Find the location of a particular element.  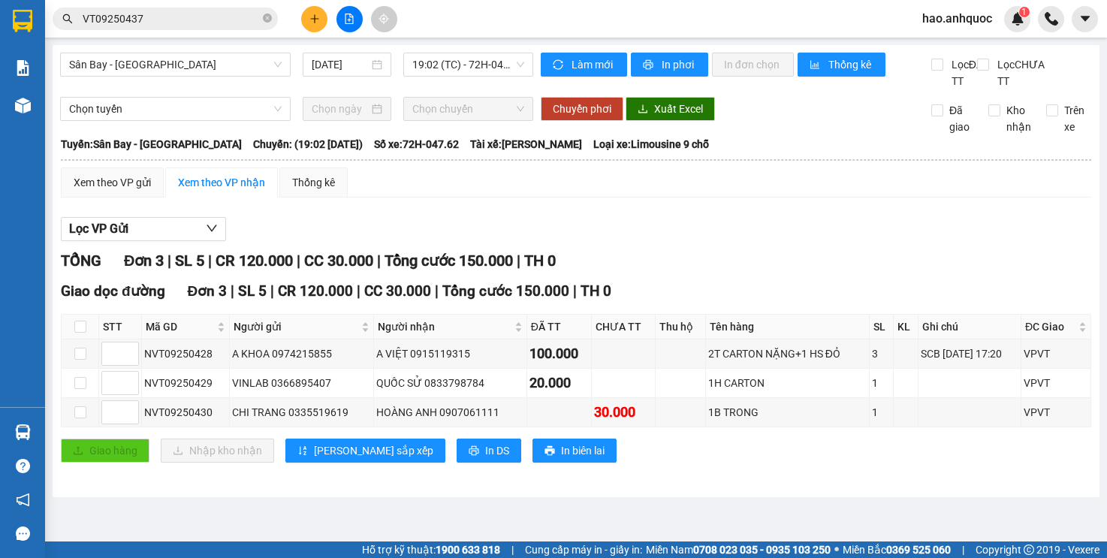

th: STT is located at coordinates (120, 327).